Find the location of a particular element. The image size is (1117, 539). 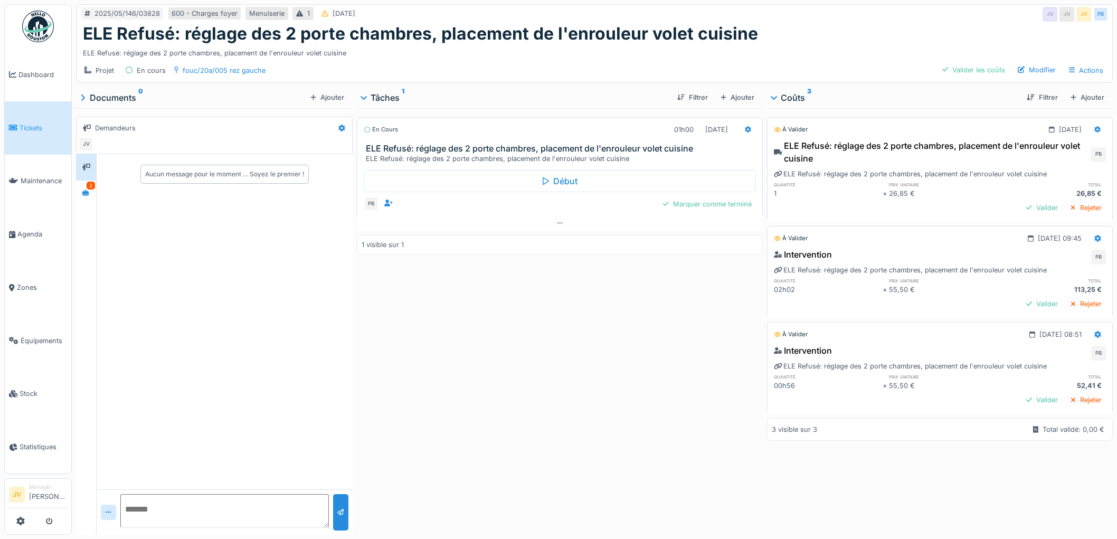

div: 1 visible sur 1 is located at coordinates (383, 244).